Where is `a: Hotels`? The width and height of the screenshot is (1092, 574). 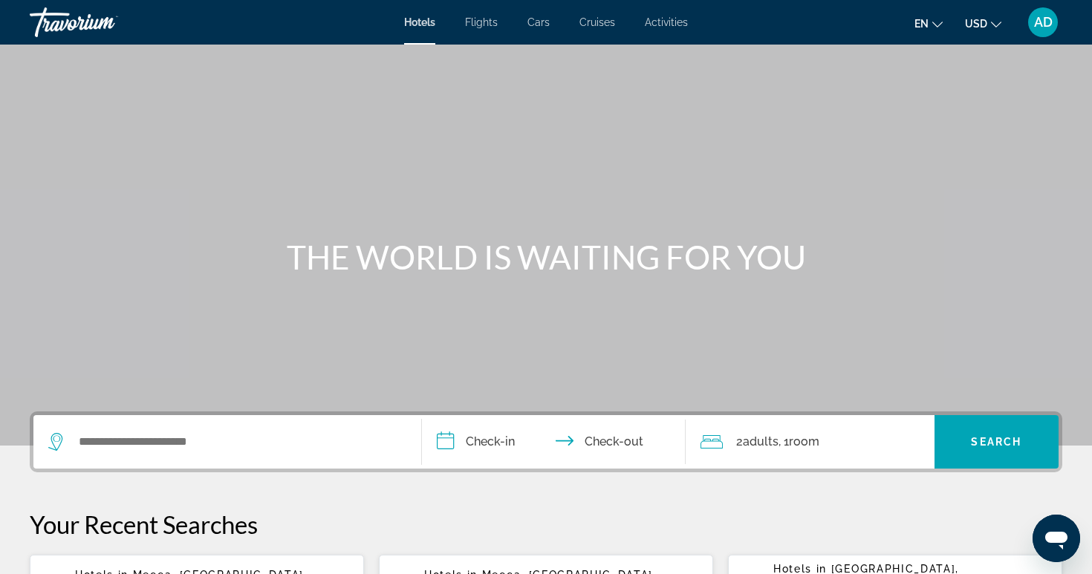 a: Hotels is located at coordinates (420, 22).